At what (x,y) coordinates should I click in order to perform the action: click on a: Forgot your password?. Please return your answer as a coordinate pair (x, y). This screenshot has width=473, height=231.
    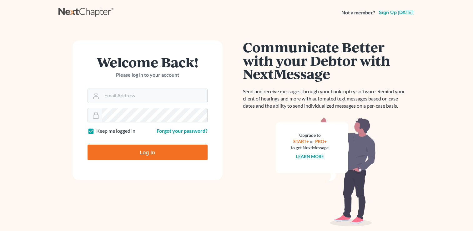
    Looking at the image, I should click on (182, 130).